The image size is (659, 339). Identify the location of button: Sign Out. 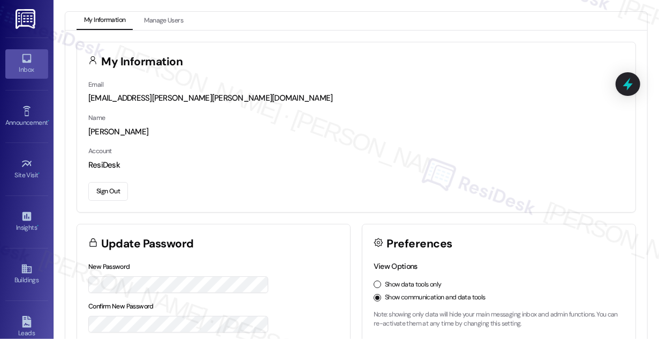
(108, 191).